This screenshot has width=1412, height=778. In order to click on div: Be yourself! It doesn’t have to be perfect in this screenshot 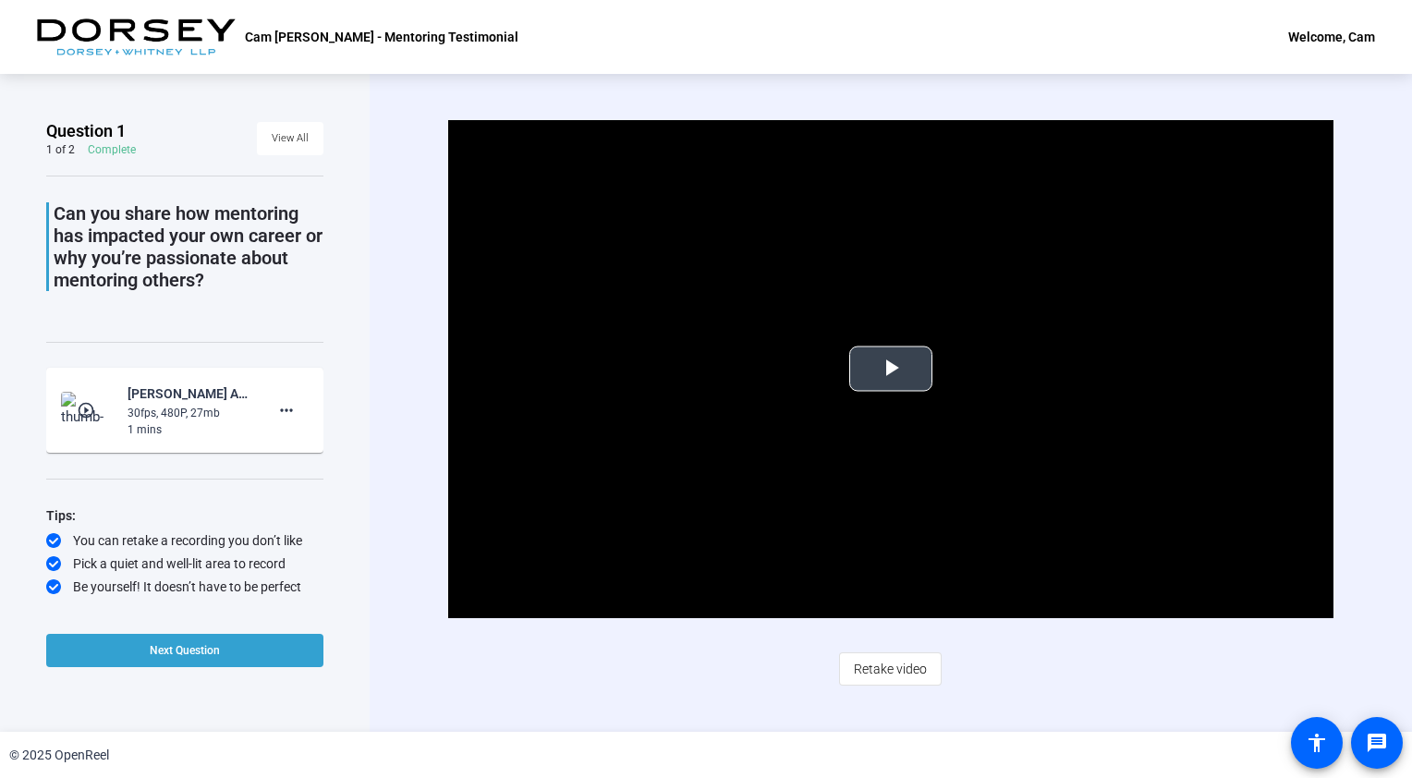, I will do `click(185, 587)`.